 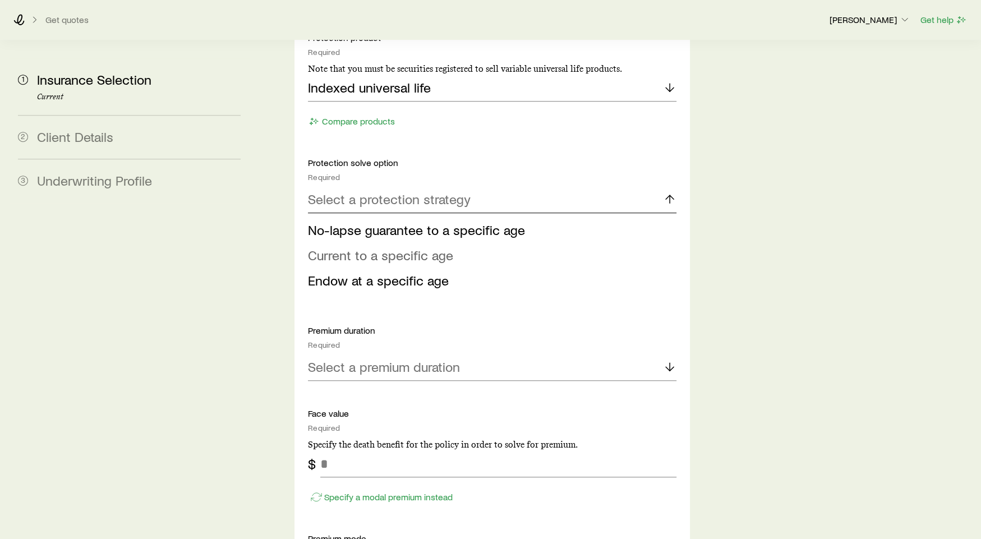 I want to click on span: No-lapse guarantee to a specific age, so click(x=416, y=229).